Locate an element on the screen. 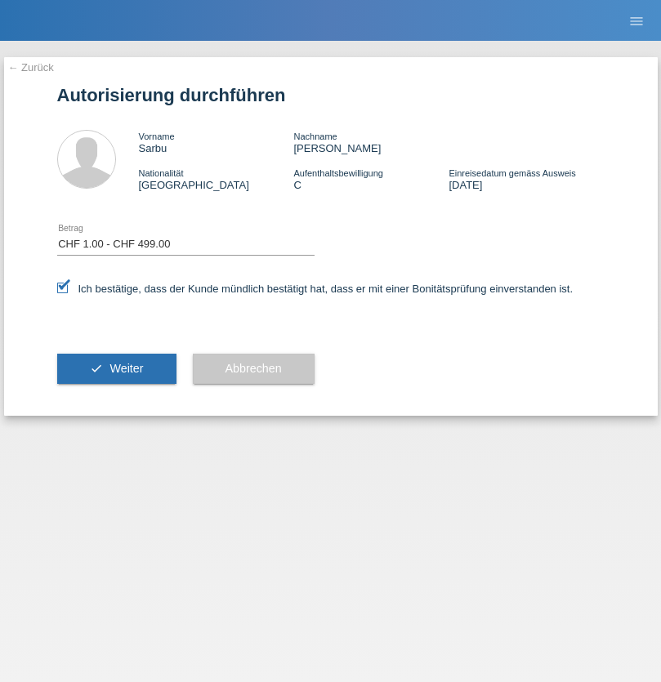  span: Aufenthaltsbewilligung is located at coordinates (337, 173).